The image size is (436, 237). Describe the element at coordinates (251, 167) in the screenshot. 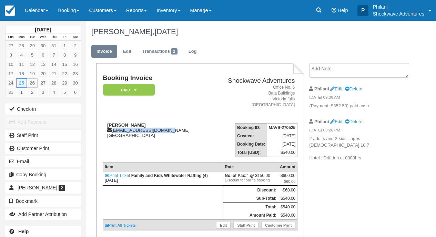

I see `th: Rate` at that location.